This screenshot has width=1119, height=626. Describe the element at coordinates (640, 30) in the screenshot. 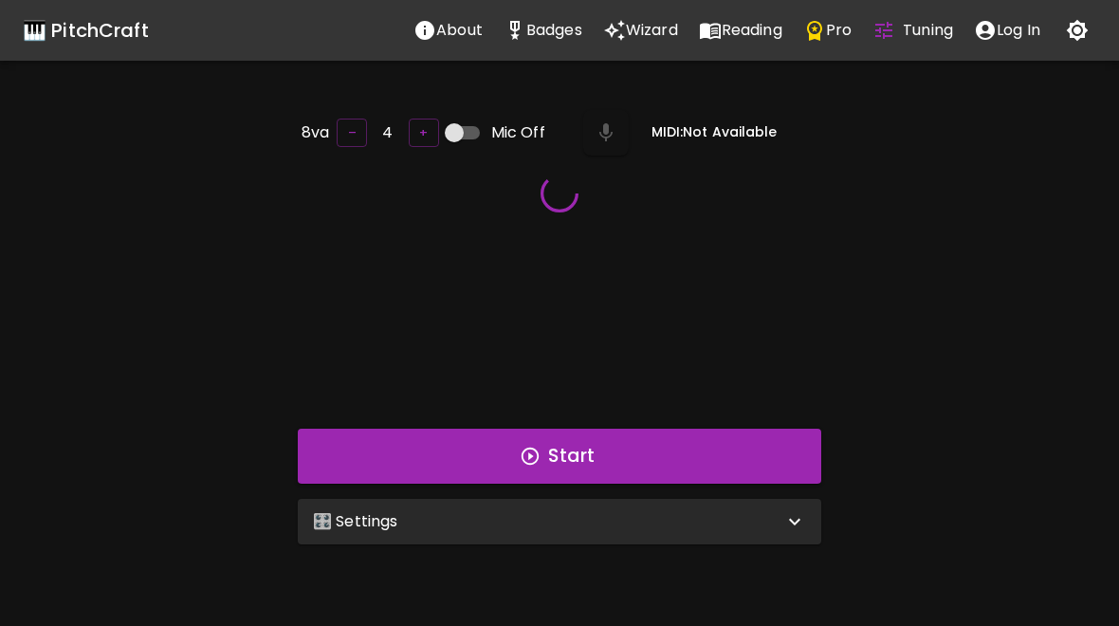

I see `button: Wizard` at that location.